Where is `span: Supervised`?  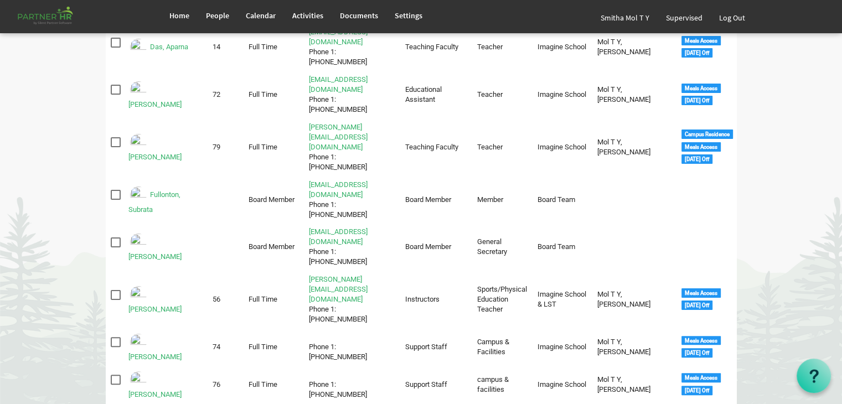
span: Supervised is located at coordinates (684, 18).